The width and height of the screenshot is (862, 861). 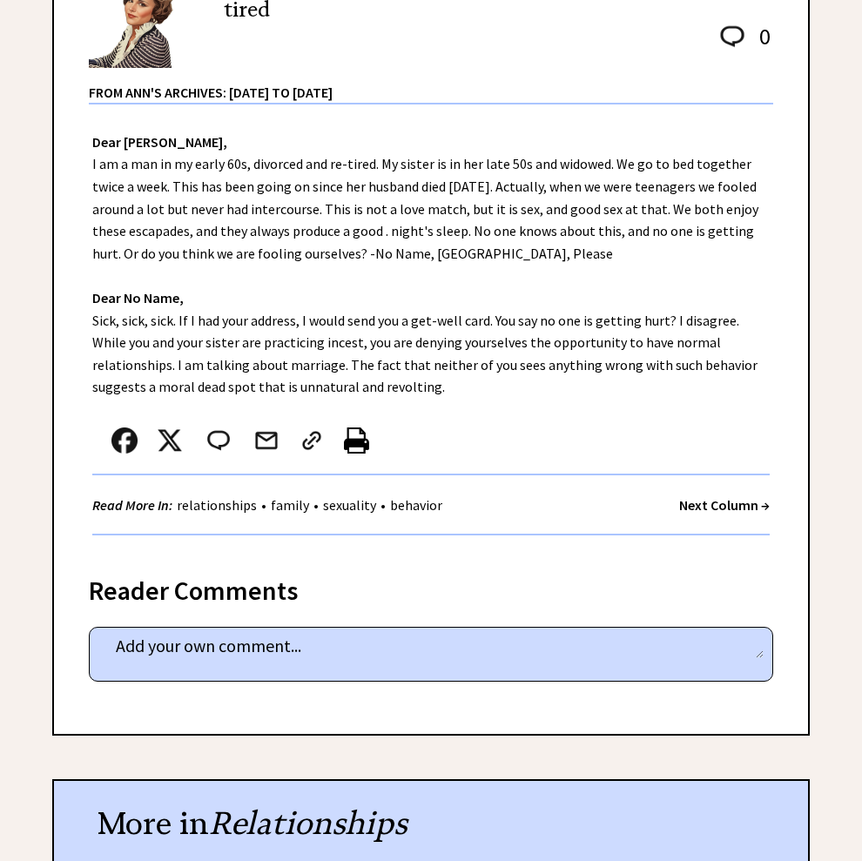 I want to click on img: facebook.png, so click(x=125, y=441).